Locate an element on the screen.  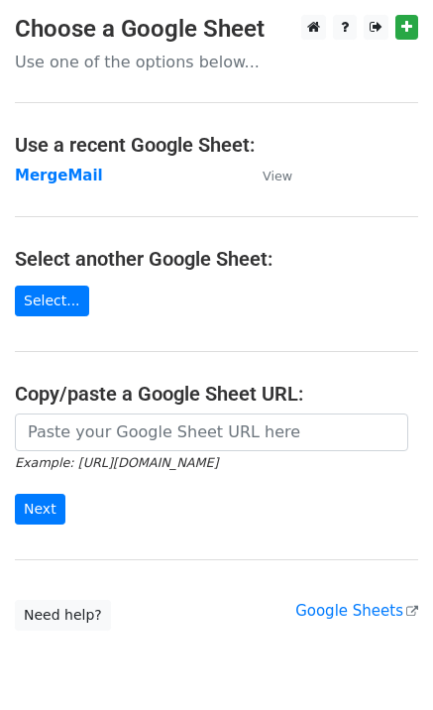
p: Use one of the options below... is located at coordinates (216, 61).